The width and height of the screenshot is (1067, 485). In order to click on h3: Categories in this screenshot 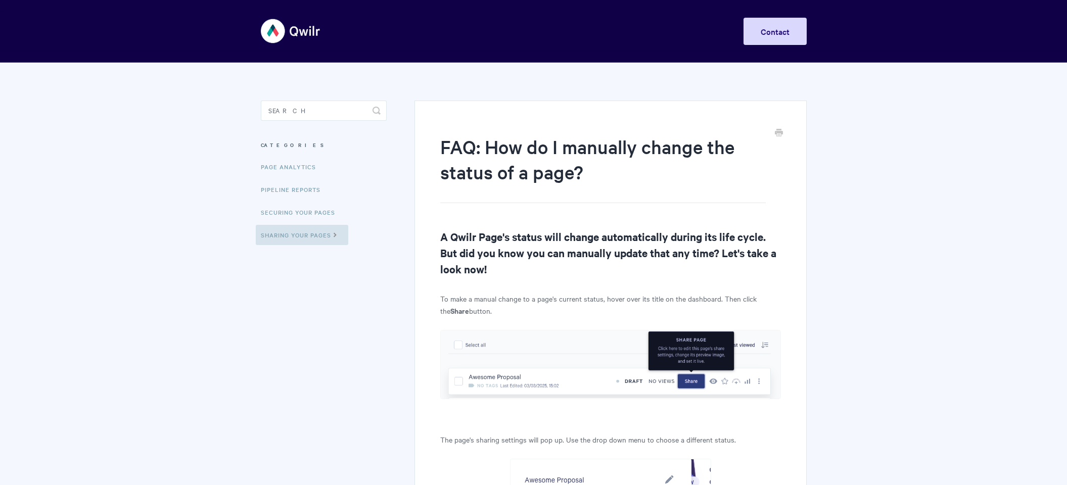, I will do `click(323, 145)`.